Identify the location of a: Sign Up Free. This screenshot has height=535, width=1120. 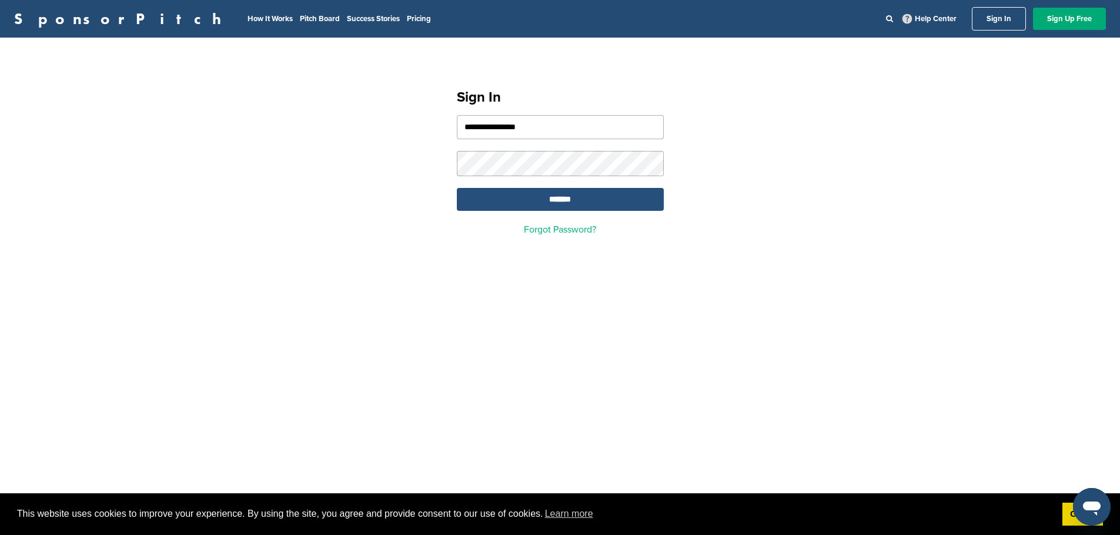
(1069, 19).